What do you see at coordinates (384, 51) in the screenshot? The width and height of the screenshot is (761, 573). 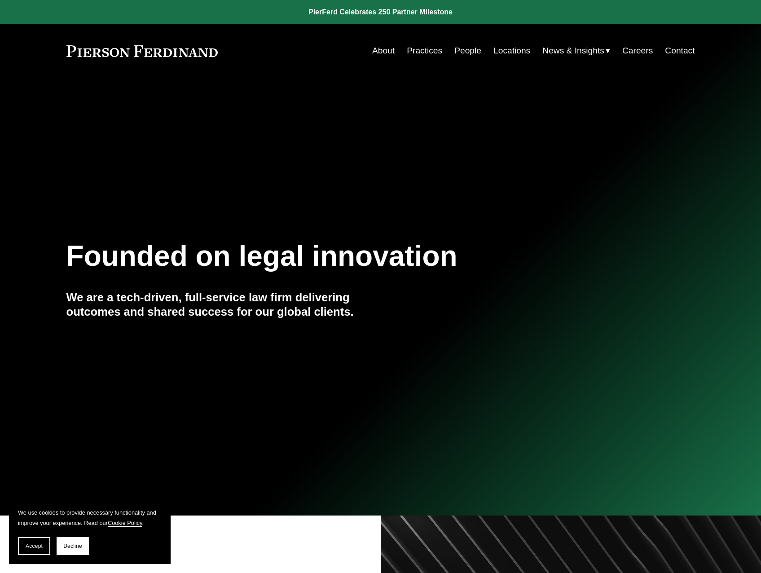 I see `a: About` at bounding box center [384, 51].